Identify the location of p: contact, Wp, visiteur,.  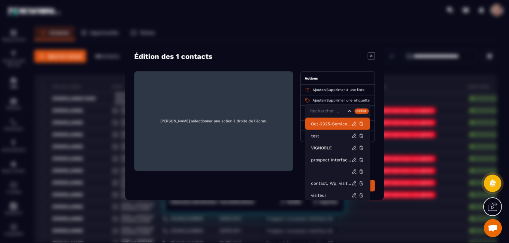
(331, 183).